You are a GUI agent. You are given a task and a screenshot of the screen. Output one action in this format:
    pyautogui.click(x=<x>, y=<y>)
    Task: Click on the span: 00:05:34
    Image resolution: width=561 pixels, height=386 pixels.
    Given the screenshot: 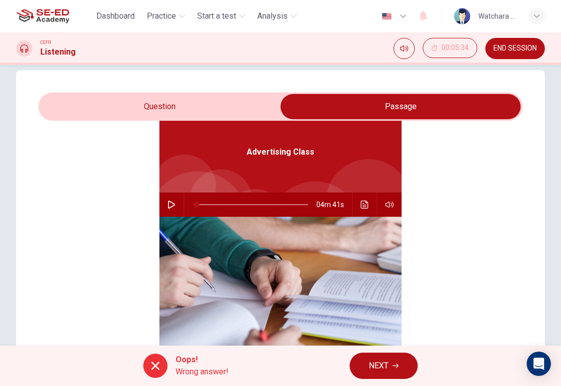 What is the action you would take?
    pyautogui.click(x=455, y=48)
    